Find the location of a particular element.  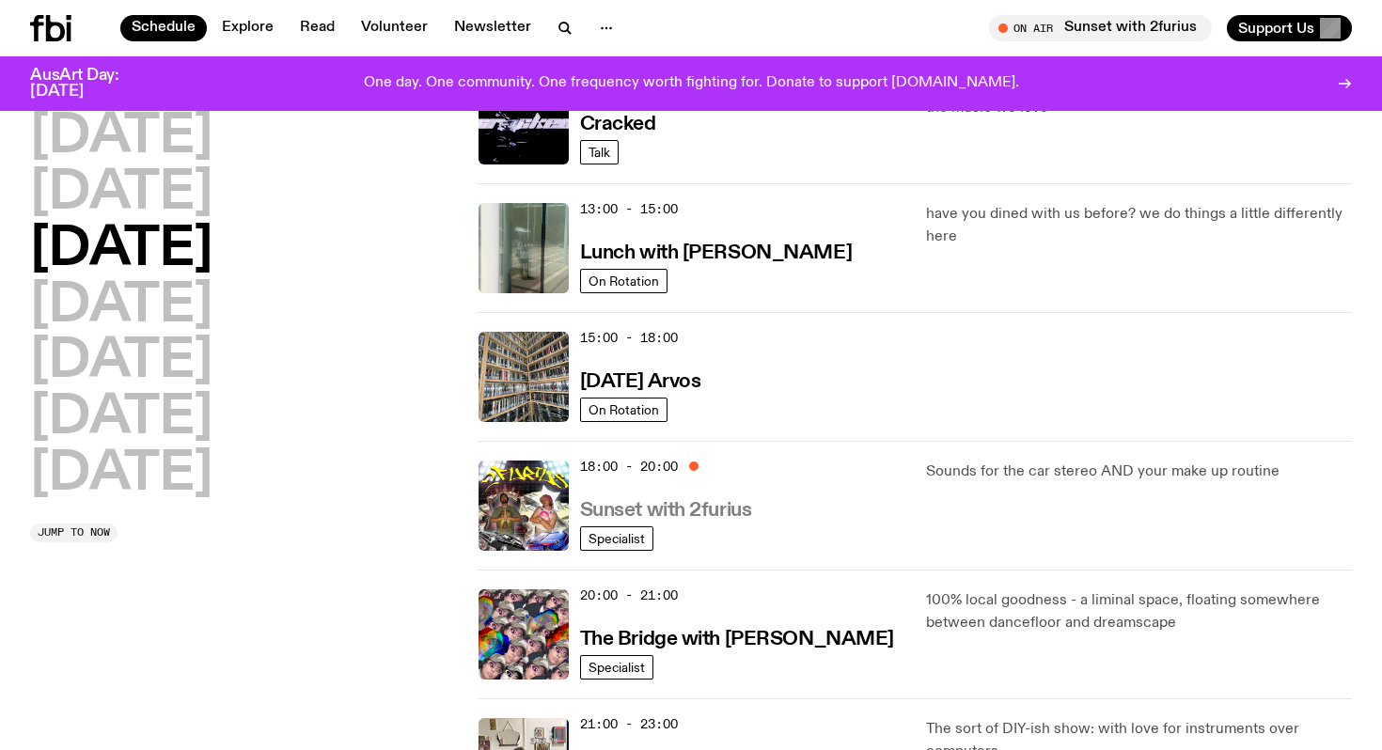

a: Volunteer is located at coordinates (394, 28).